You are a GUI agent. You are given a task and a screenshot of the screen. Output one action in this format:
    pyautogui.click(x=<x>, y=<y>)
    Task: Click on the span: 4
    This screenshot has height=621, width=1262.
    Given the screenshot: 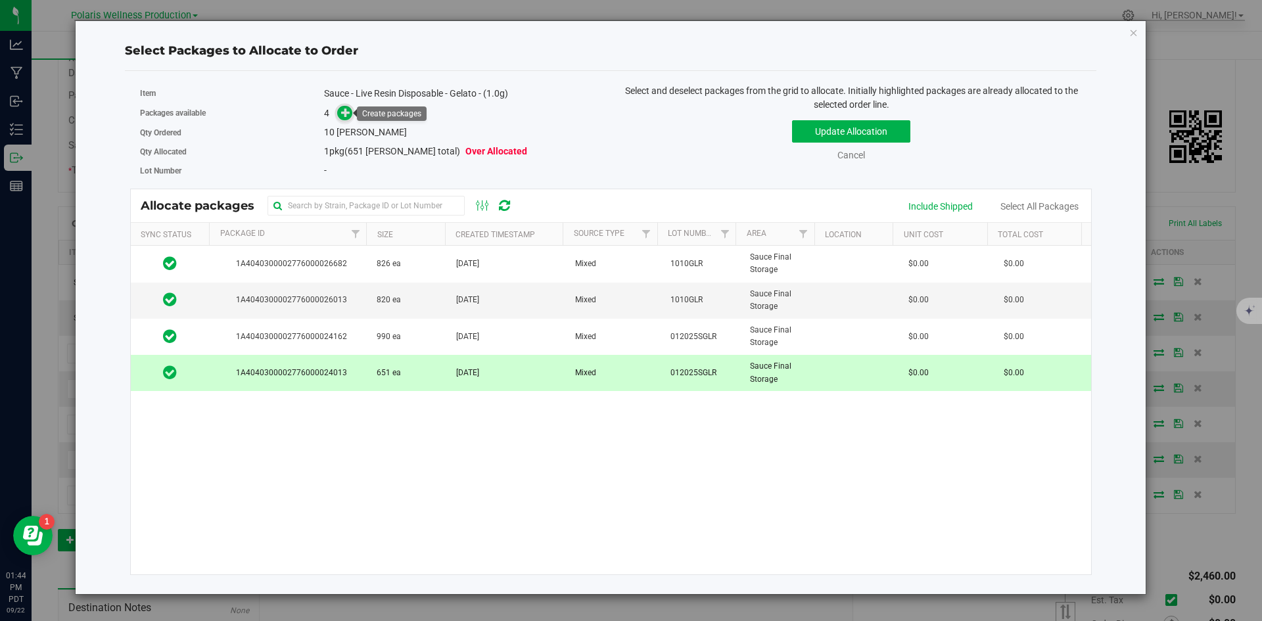 What is the action you would take?
    pyautogui.click(x=327, y=113)
    